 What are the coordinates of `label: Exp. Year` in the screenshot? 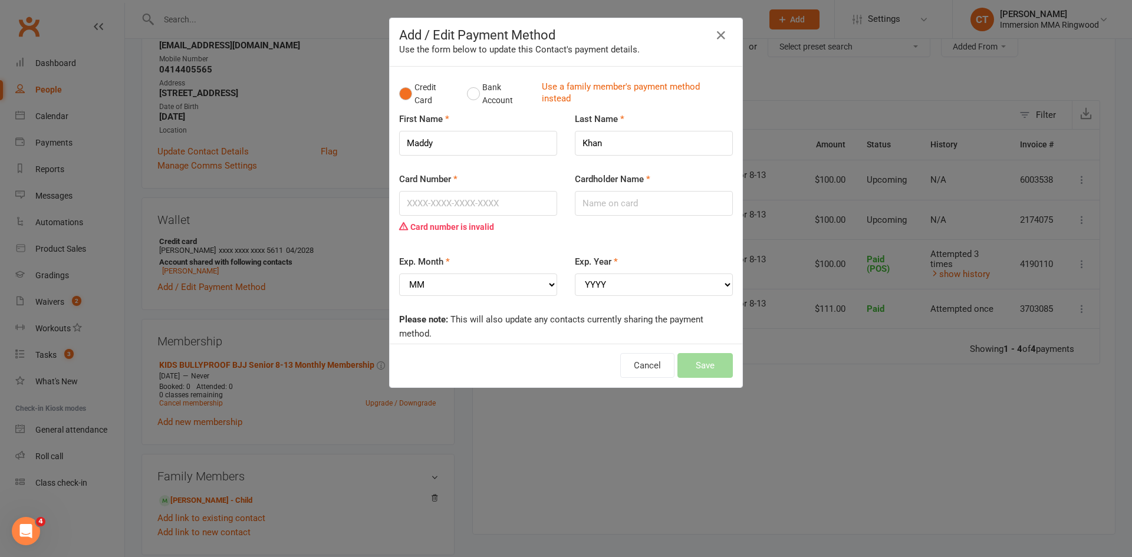 It's located at (596, 262).